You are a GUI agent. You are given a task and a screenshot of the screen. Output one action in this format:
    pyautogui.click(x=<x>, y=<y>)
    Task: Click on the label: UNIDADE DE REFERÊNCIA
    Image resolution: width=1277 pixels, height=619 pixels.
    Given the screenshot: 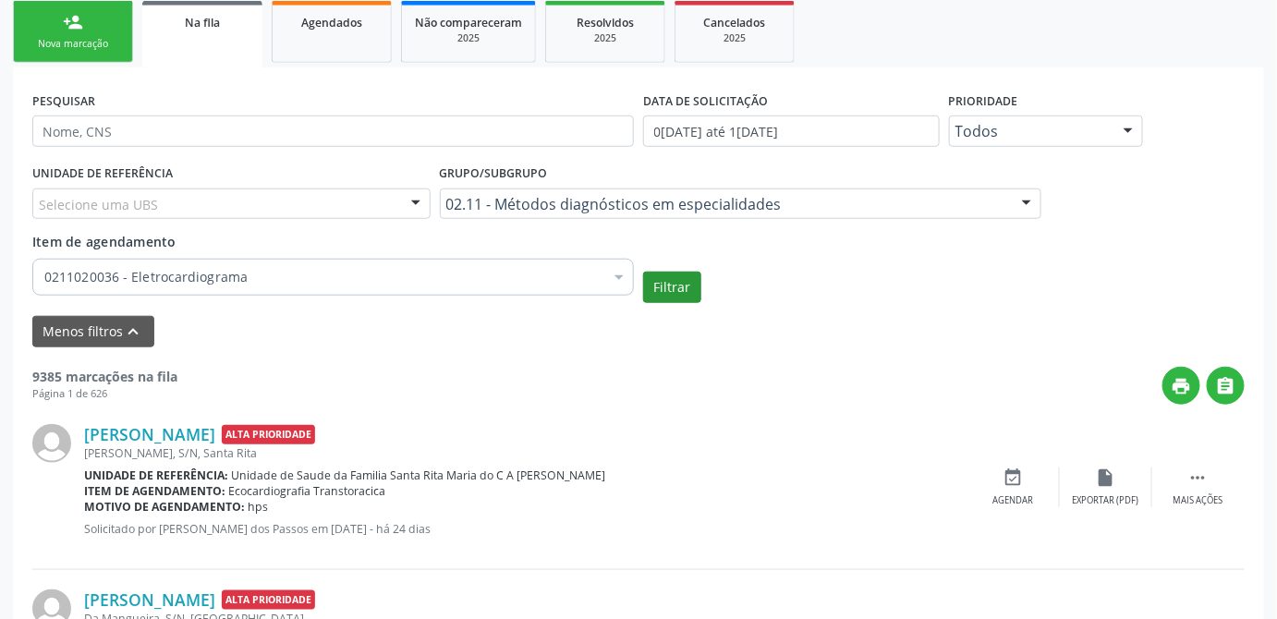 What is the action you would take?
    pyautogui.click(x=103, y=174)
    